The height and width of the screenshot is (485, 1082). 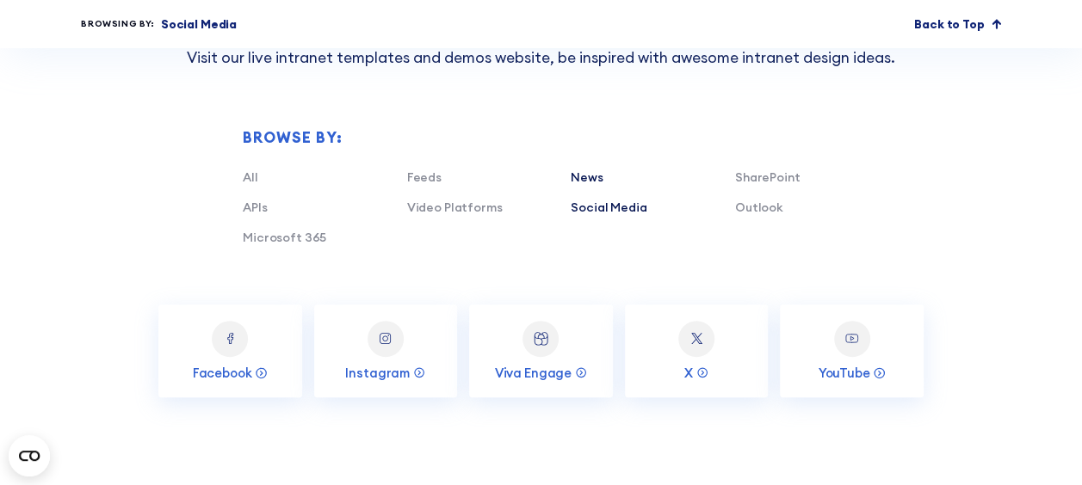 What do you see at coordinates (540, 338) in the screenshot?
I see `img: Viva Engage` at bounding box center [540, 338].